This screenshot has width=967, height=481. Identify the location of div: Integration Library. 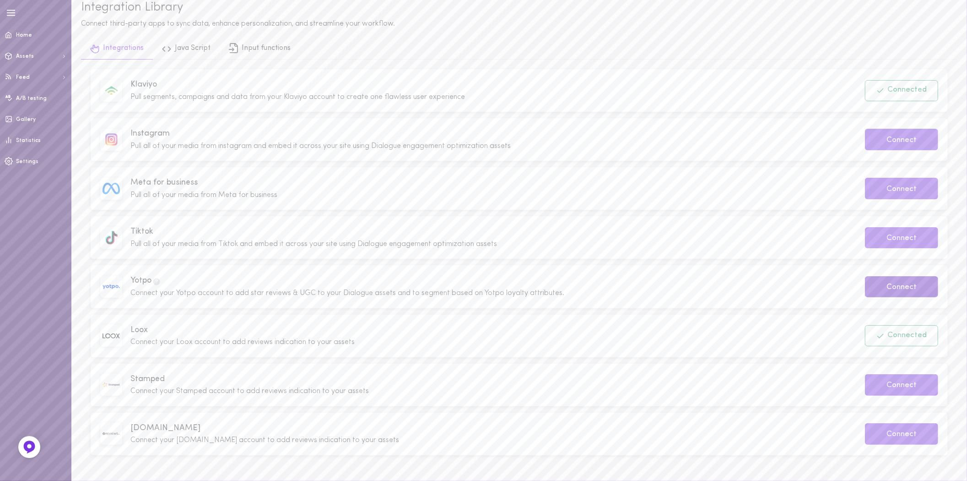
(519, 8).